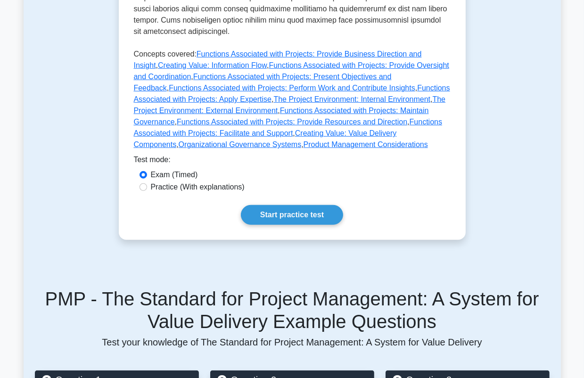 The width and height of the screenshot is (584, 378). Describe the element at coordinates (292, 162) in the screenshot. I see `div: Test mode:` at that location.